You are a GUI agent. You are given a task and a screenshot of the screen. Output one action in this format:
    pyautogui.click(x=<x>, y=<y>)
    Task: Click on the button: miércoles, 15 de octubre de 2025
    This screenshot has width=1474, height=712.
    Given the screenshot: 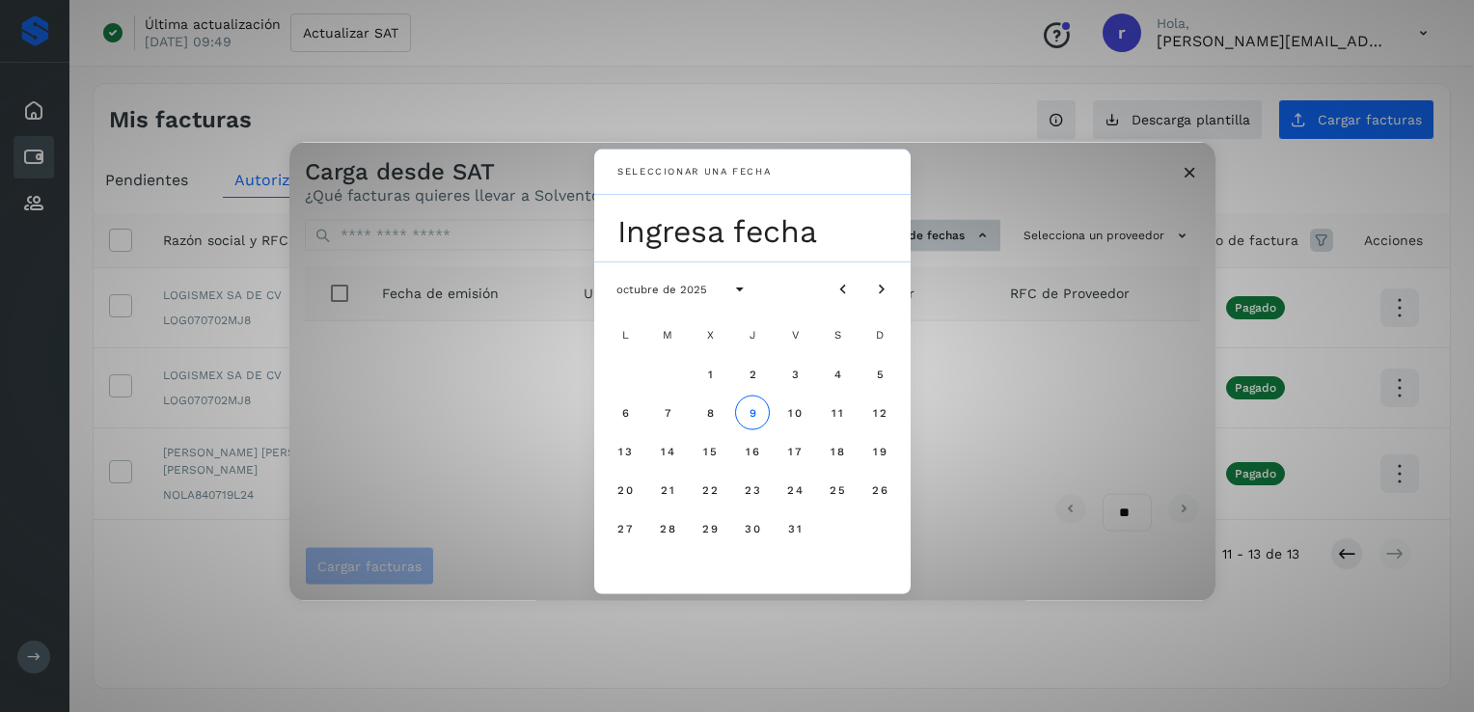 What is the action you would take?
    pyautogui.click(x=710, y=451)
    